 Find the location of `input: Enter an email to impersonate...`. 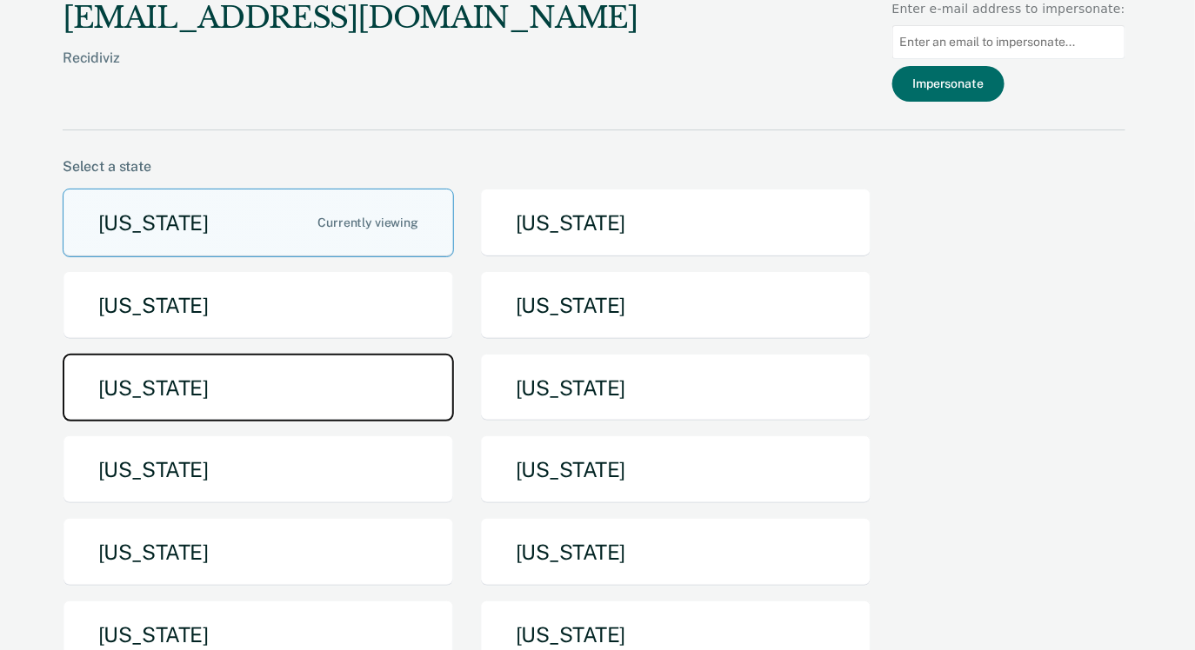

input: Enter an email to impersonate... is located at coordinates (1009, 42).